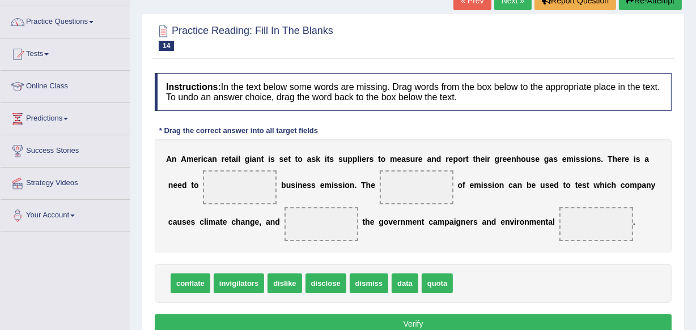 This screenshot has height=330, width=696. What do you see at coordinates (239, 130) in the screenshot?
I see `div: * Drag the correct answer into all target fields` at bounding box center [239, 130].